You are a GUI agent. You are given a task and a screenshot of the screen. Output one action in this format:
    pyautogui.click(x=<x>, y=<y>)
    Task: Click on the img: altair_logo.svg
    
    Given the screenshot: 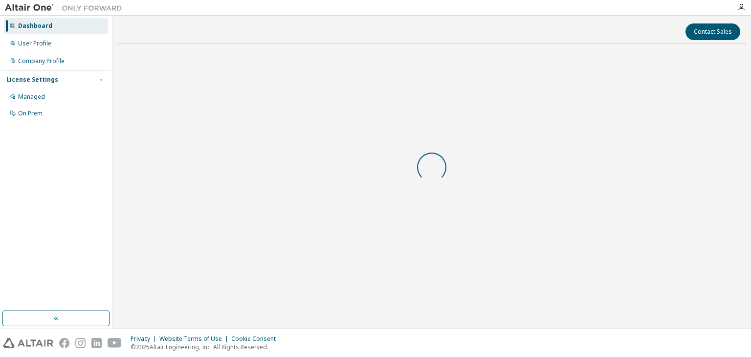 What is the action you would take?
    pyautogui.click(x=28, y=343)
    